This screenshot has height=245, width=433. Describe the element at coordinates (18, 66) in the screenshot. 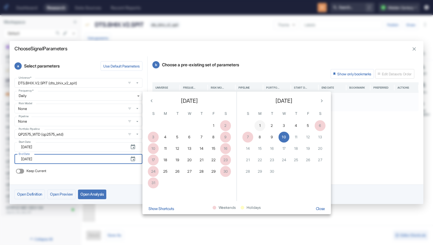

I see `span: a` at that location.